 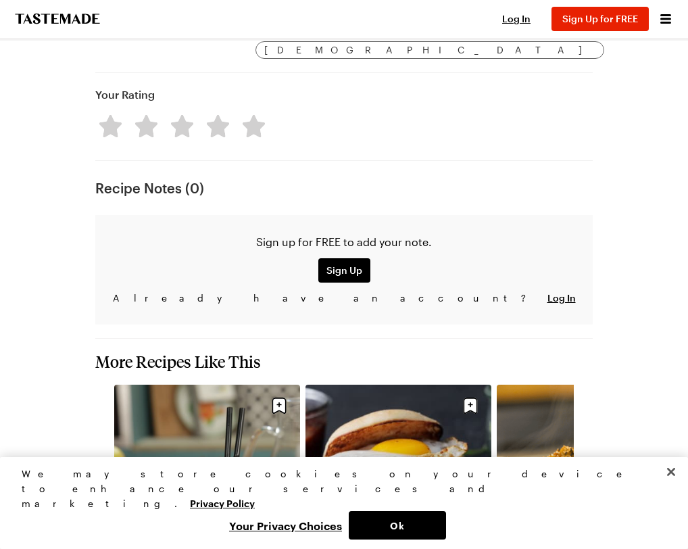 I want to click on h2: More Recipes Like This, so click(x=344, y=361).